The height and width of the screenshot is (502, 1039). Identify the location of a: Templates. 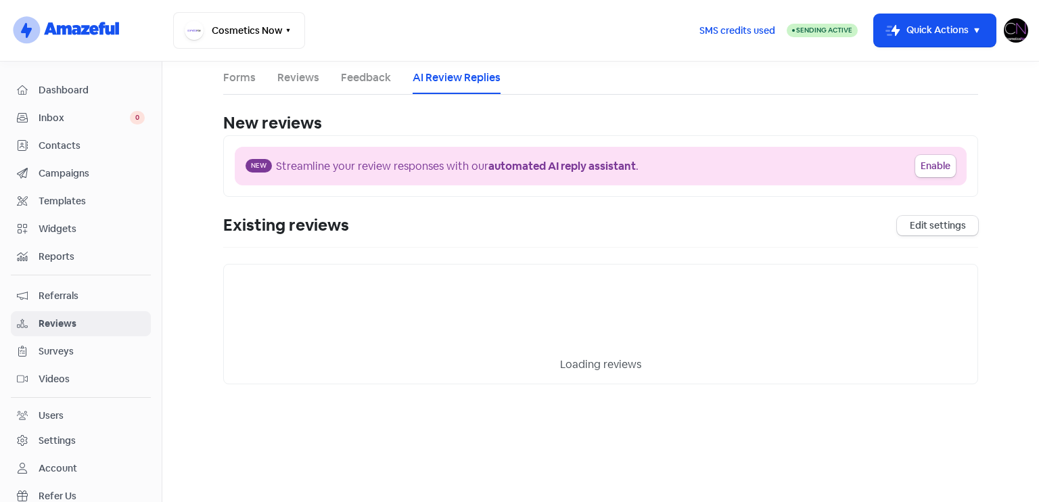
(80, 201).